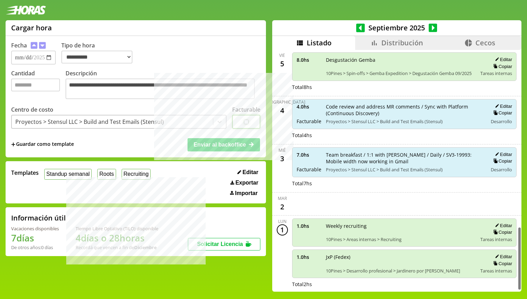  Describe the element at coordinates (401, 60) in the screenshot. I see `span: Desgustación Gemba` at that location.